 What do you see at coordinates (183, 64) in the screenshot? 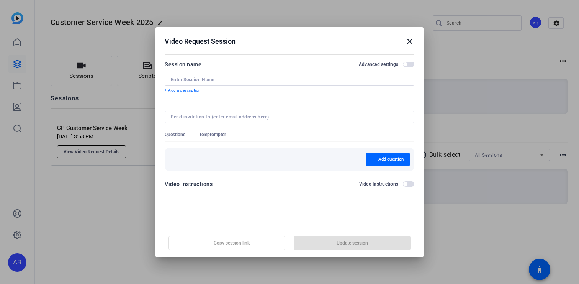
I see `div: Session name` at bounding box center [183, 64].